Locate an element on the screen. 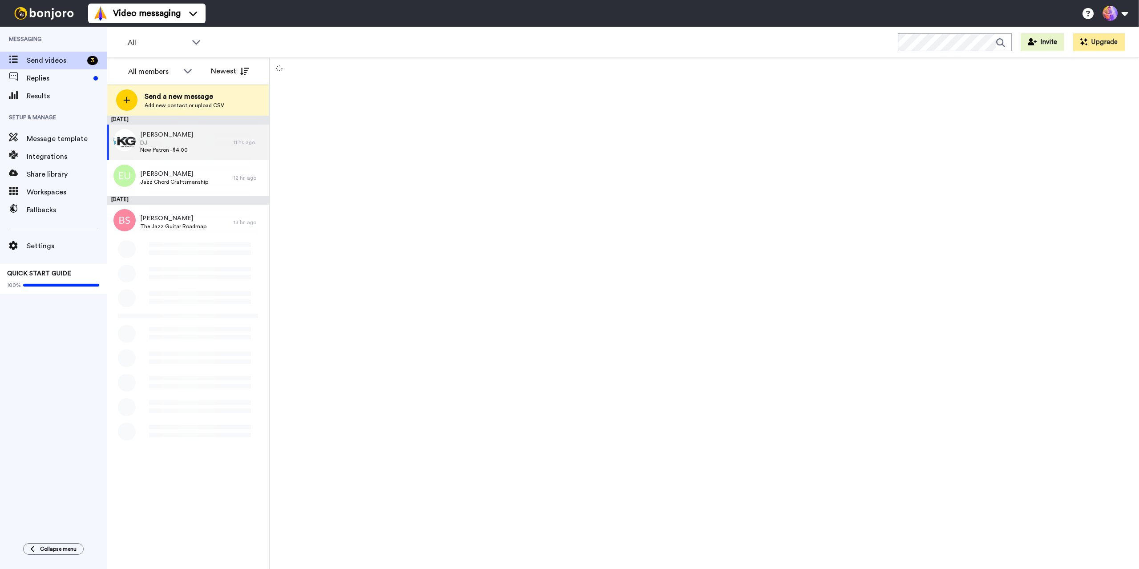  div: 13 hr. ago is located at coordinates (249, 222).